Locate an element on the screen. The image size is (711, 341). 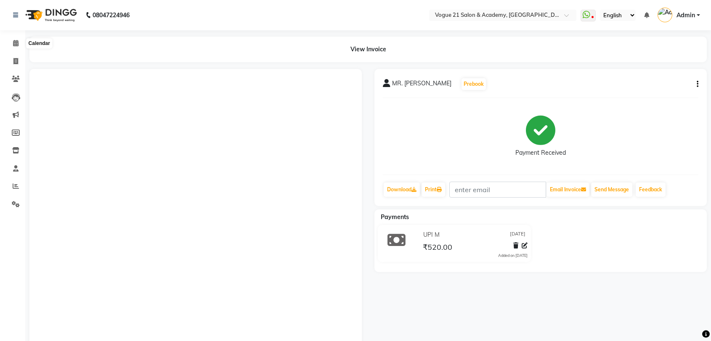
b: 08047224946 is located at coordinates (111, 15).